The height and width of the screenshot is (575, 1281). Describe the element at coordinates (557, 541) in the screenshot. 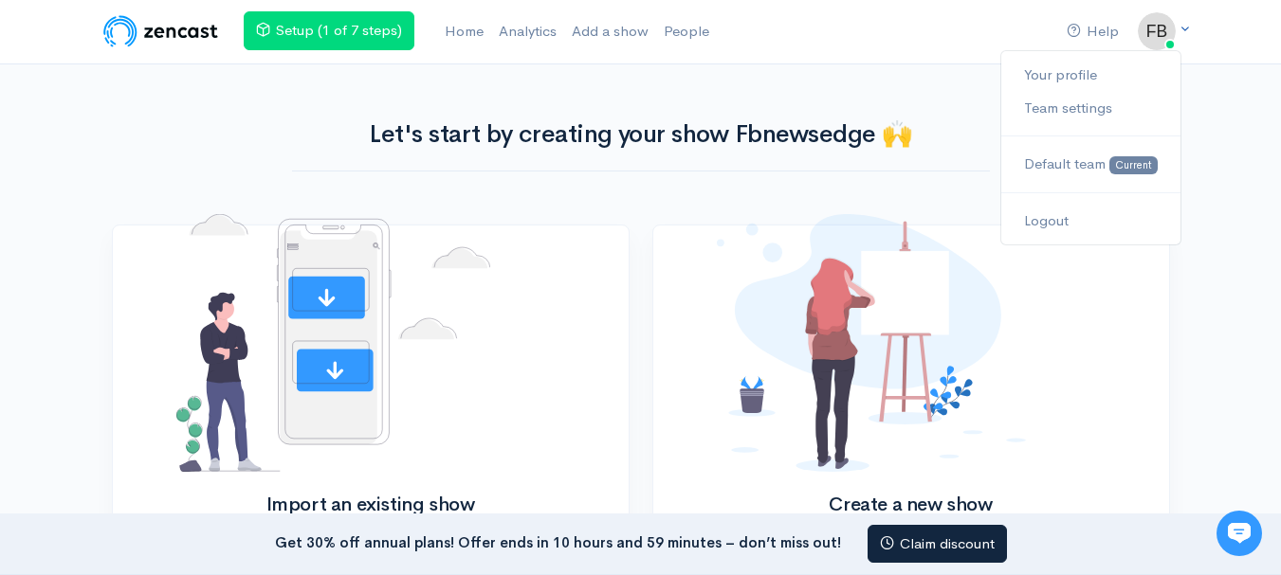

I see `strong: Get 30% off annual plans! Offer ends in 10 hours and 59 minutes – don’t miss out!` at that location.